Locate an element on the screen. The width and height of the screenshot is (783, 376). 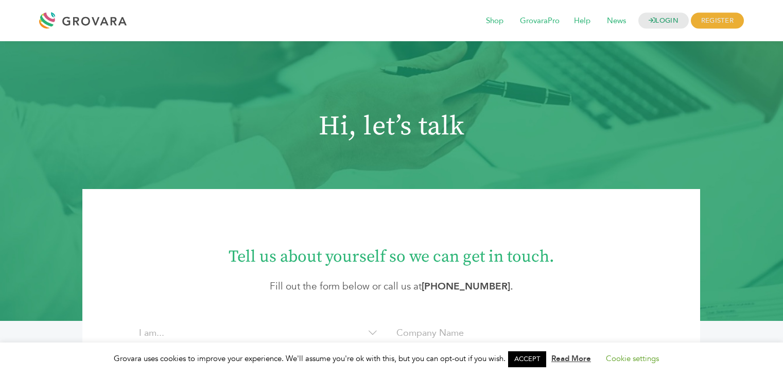
a: LOGIN is located at coordinates (664, 21).